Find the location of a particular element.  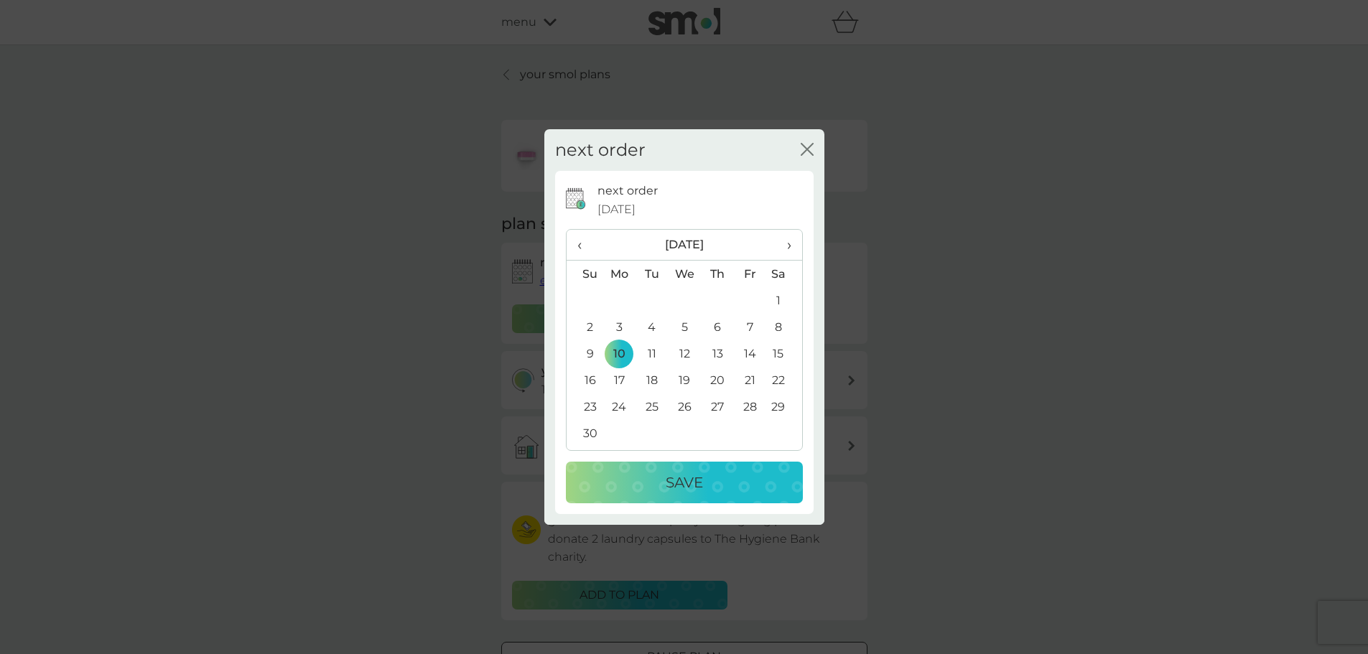

td: 25 is located at coordinates (651, 406).